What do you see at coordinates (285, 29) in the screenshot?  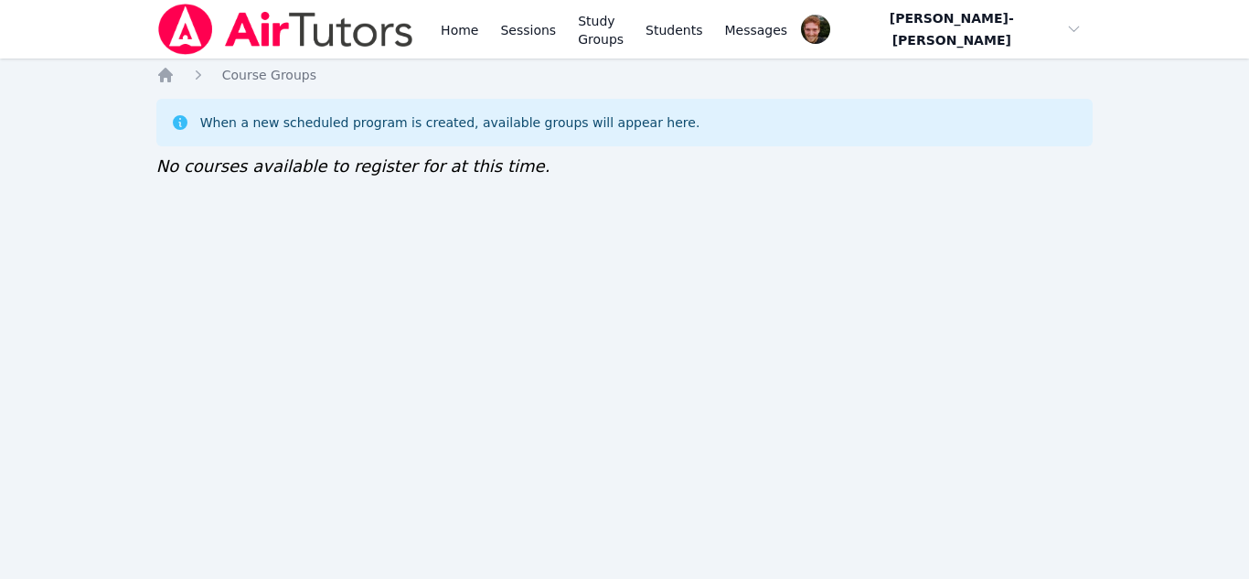 I see `img: Air Tutors` at bounding box center [285, 29].